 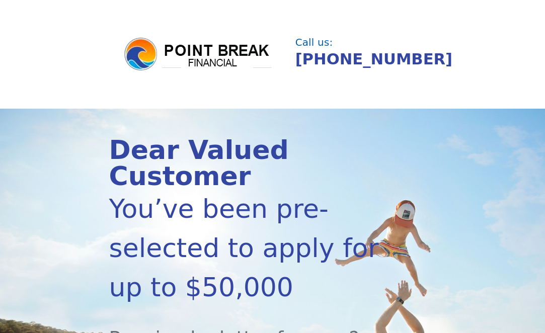 I want to click on div: Call us:, so click(x=363, y=43).